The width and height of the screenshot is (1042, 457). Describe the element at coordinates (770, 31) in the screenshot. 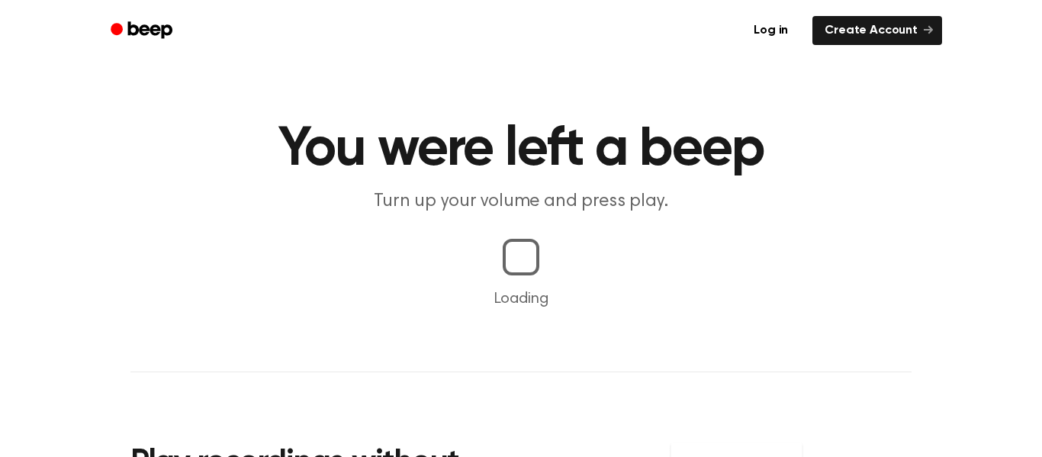

I see `a: Log in` at that location.